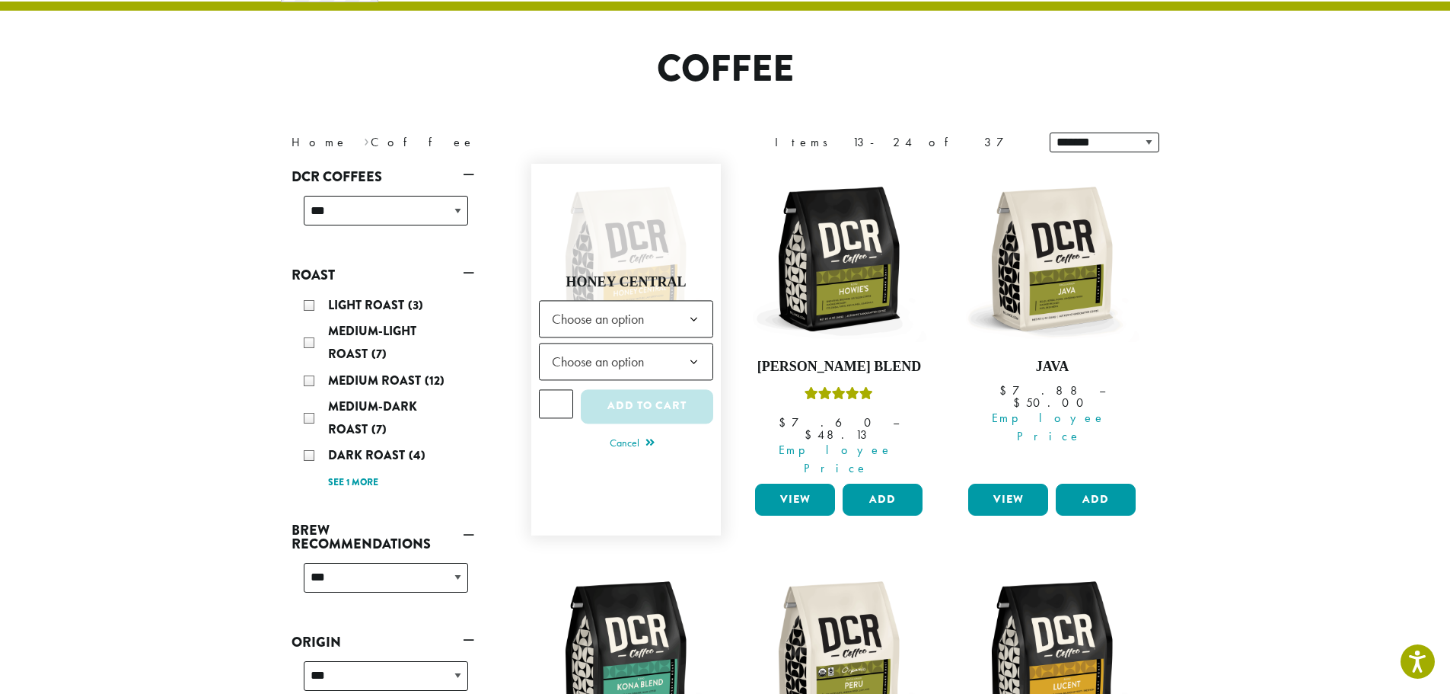 This screenshot has height=694, width=1450. What do you see at coordinates (901, 142) in the screenshot?
I see `div: Items 13-24 of 37` at bounding box center [901, 142].